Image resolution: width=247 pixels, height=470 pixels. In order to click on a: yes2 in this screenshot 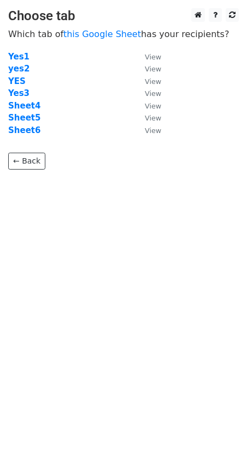, I will do `click(19, 69)`.